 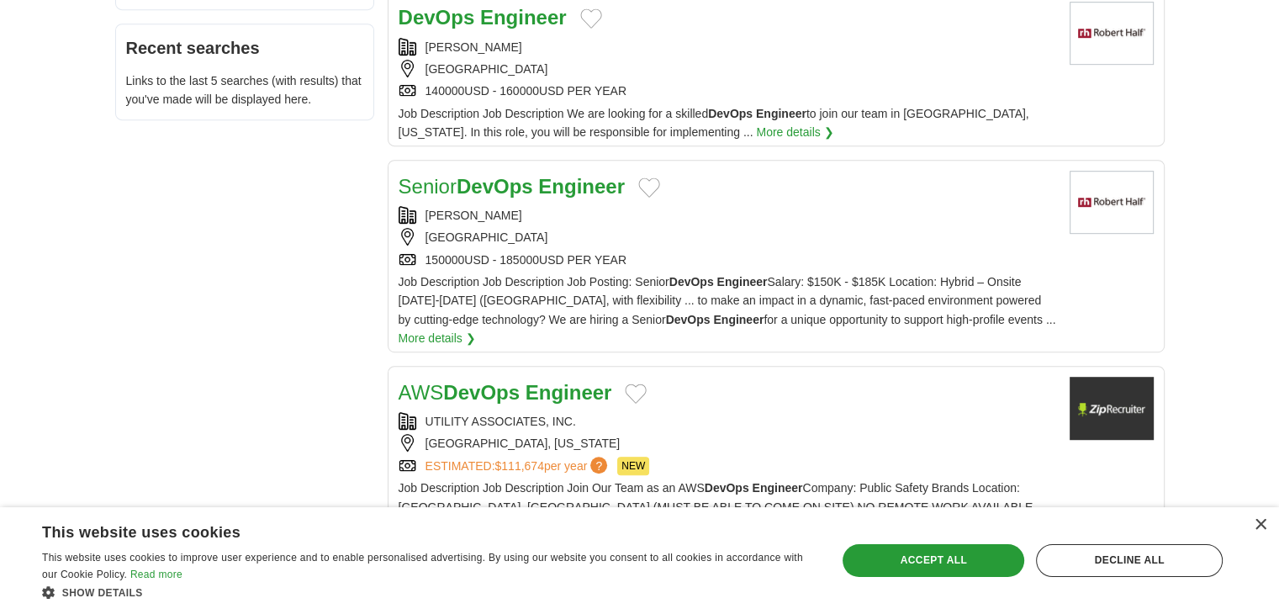 What do you see at coordinates (156, 574) in the screenshot?
I see `a: Read more, opens a new window` at bounding box center [156, 574].